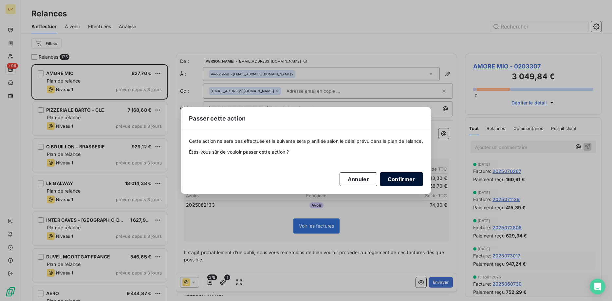 Image resolution: width=612 pixels, height=301 pixels. What do you see at coordinates (598, 287) in the screenshot?
I see `div: Open Intercom Messenger` at bounding box center [598, 287].